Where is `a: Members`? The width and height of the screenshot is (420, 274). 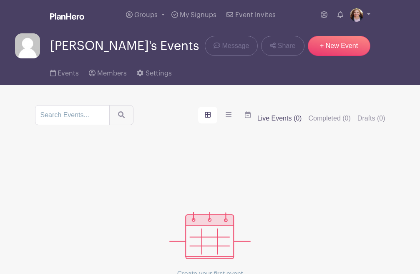 a: Members is located at coordinates (108, 72).